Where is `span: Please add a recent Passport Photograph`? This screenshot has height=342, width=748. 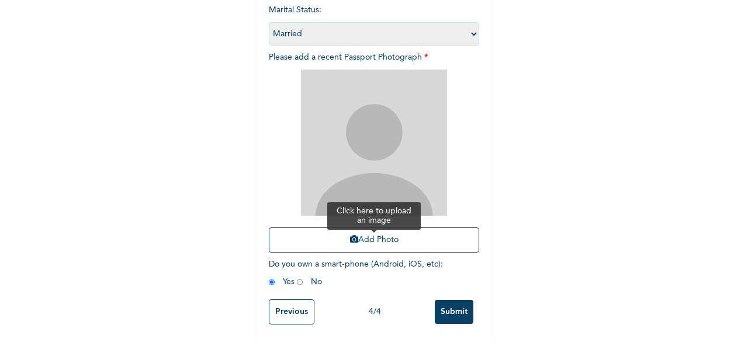 span: Please add a recent Passport Photograph is located at coordinates (374, 155).